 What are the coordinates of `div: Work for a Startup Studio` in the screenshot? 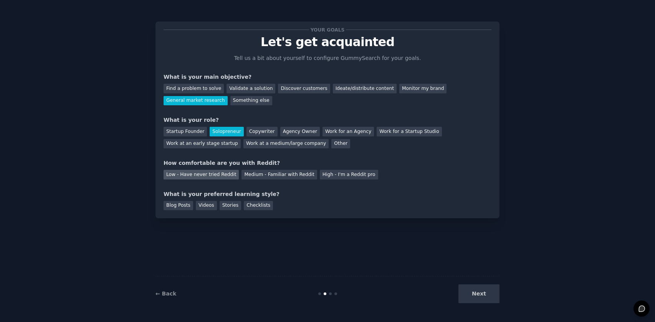 It's located at (409, 131).